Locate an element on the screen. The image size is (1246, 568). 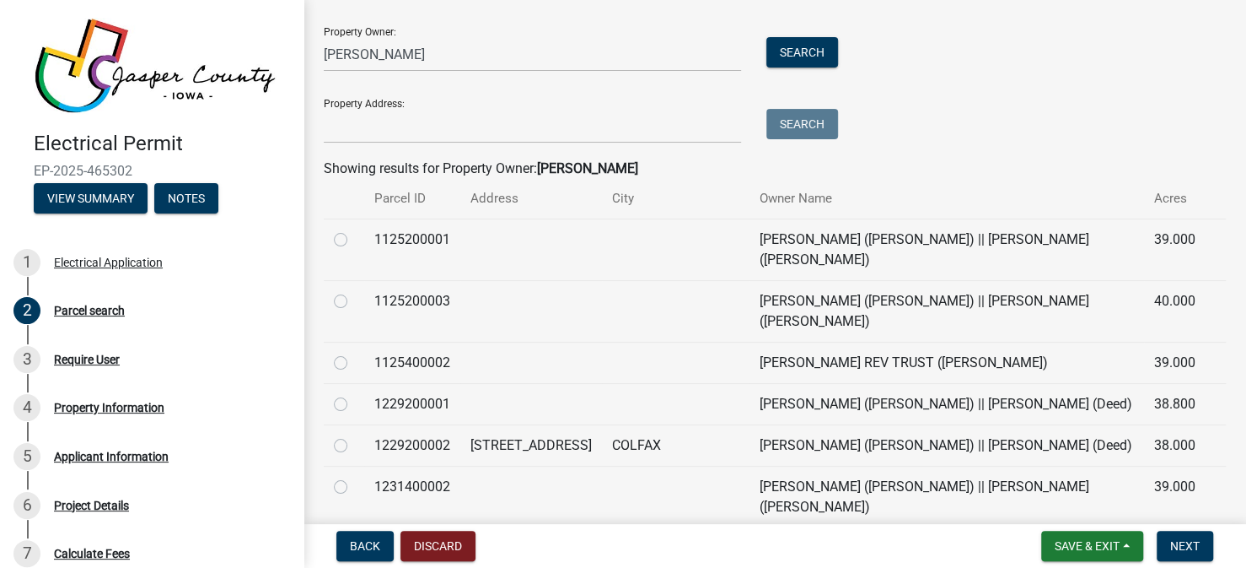
th: City is located at coordinates (676, 198).